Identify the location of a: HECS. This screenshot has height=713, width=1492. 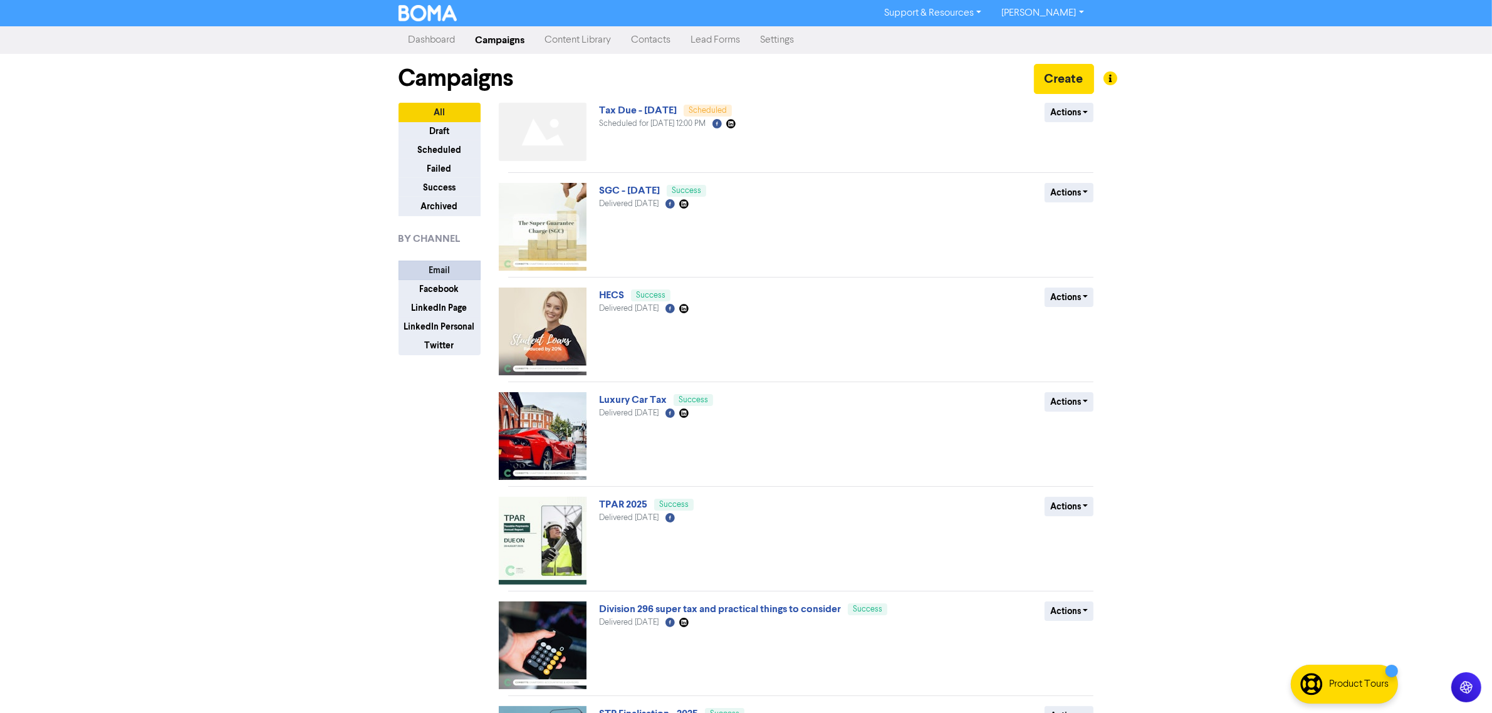
(612, 295).